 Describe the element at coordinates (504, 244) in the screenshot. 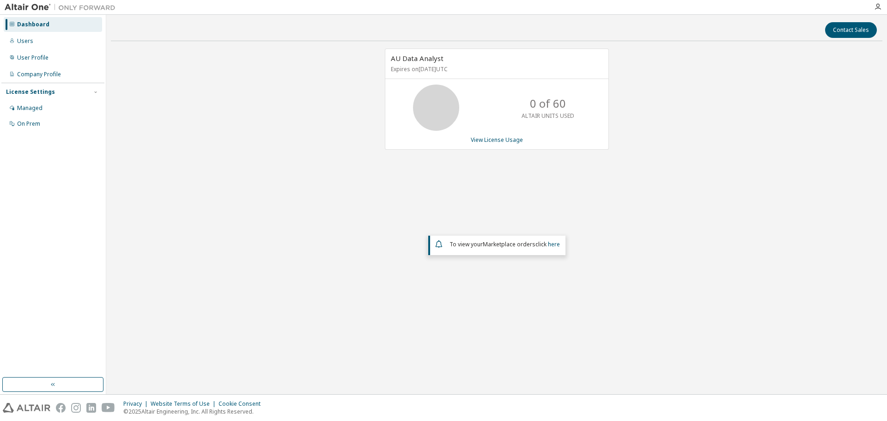

I see `span: To view your click` at that location.